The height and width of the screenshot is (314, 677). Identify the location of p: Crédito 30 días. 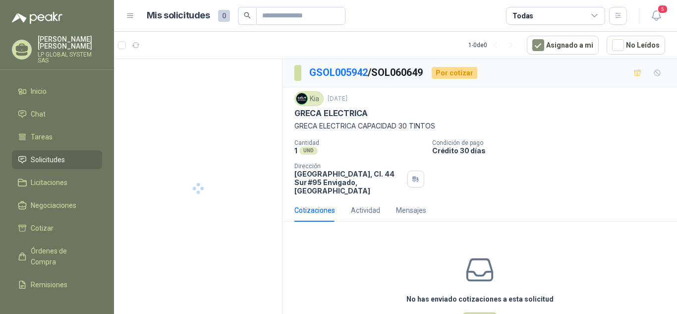
(553, 150).